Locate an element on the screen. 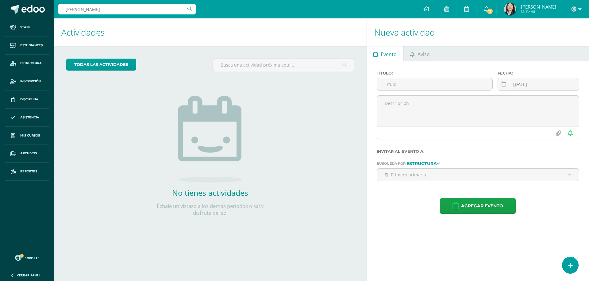  img: ab5b52e538c9069687ecb61632cf326d.png is located at coordinates (510, 9).